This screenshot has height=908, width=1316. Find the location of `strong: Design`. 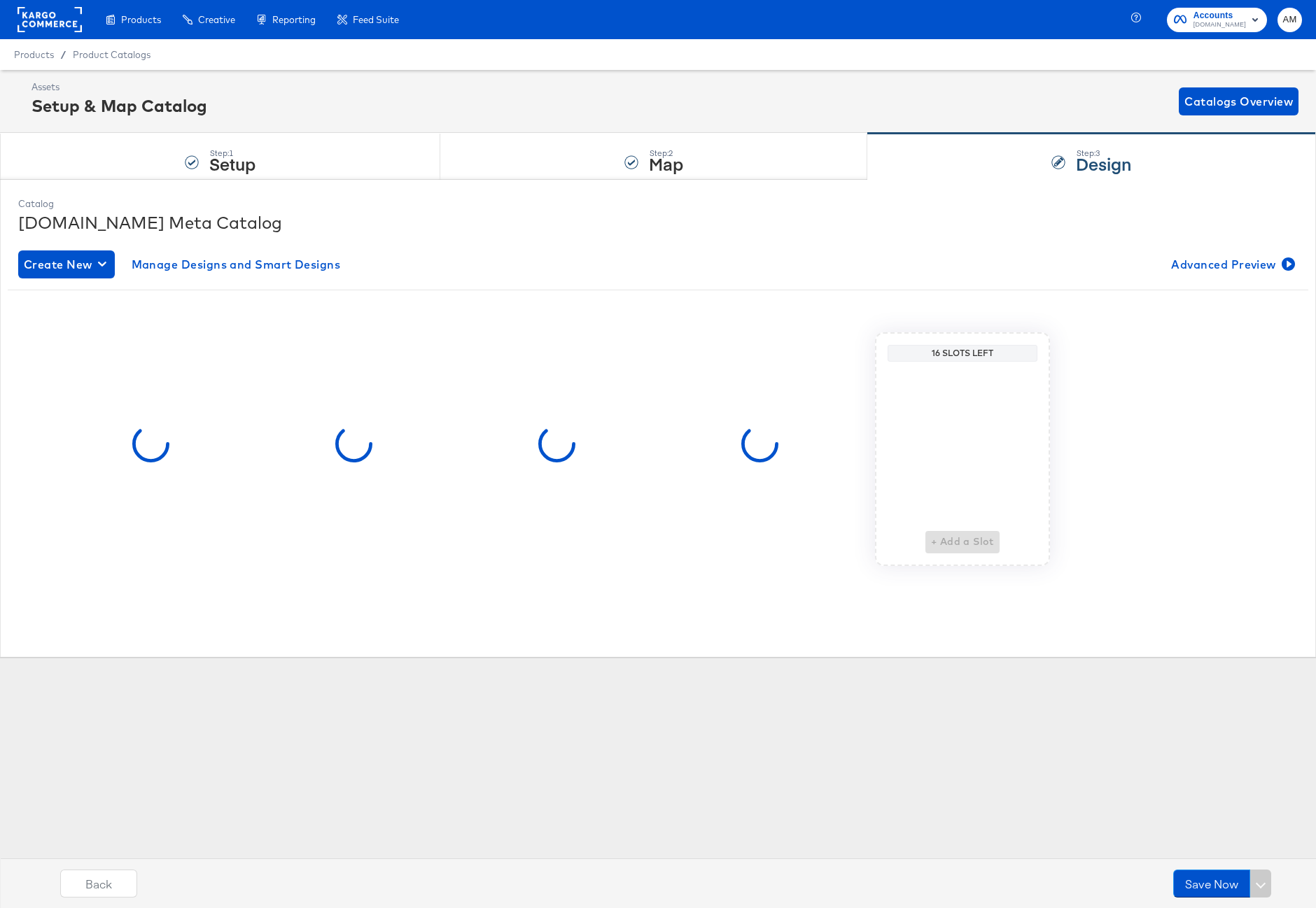

strong: Design is located at coordinates (1104, 163).